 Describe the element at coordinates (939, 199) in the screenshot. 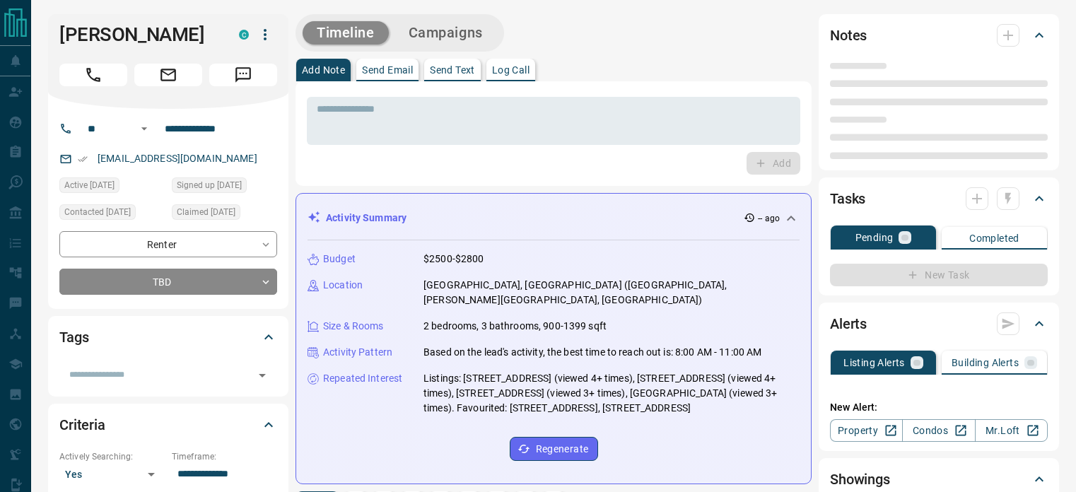

I see `div: Tasks` at that location.